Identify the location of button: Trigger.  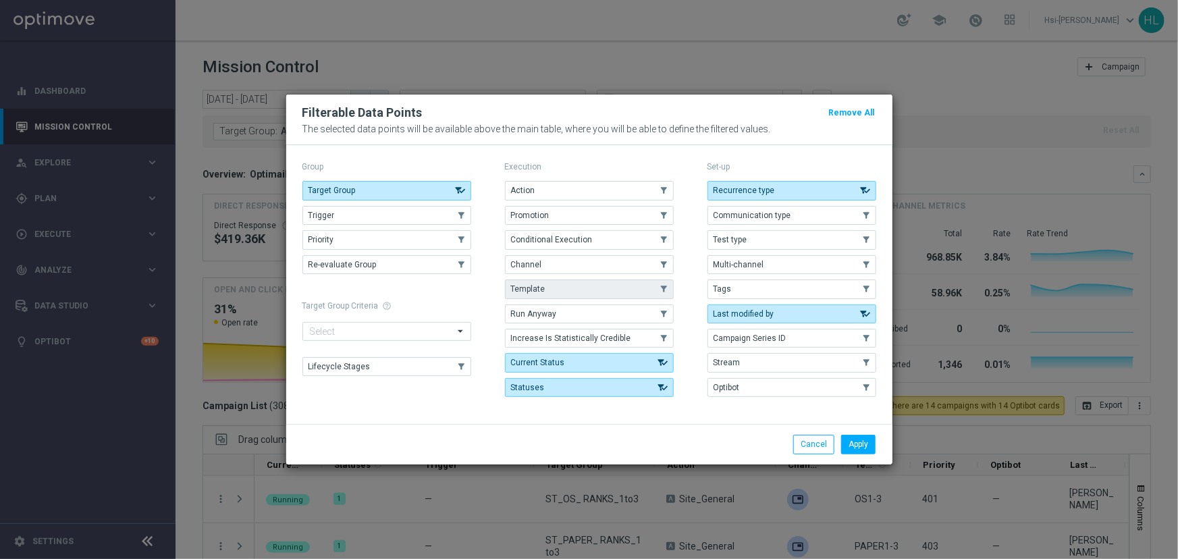
(387, 215).